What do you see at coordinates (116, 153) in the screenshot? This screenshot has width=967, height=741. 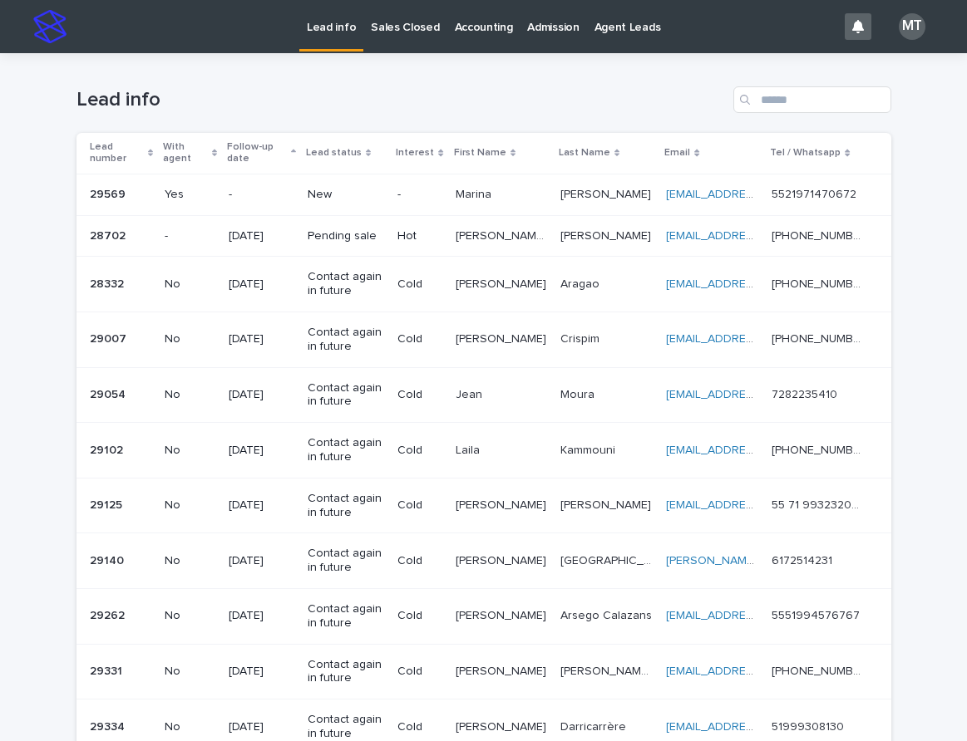 I see `p: Lead number` at bounding box center [116, 153].